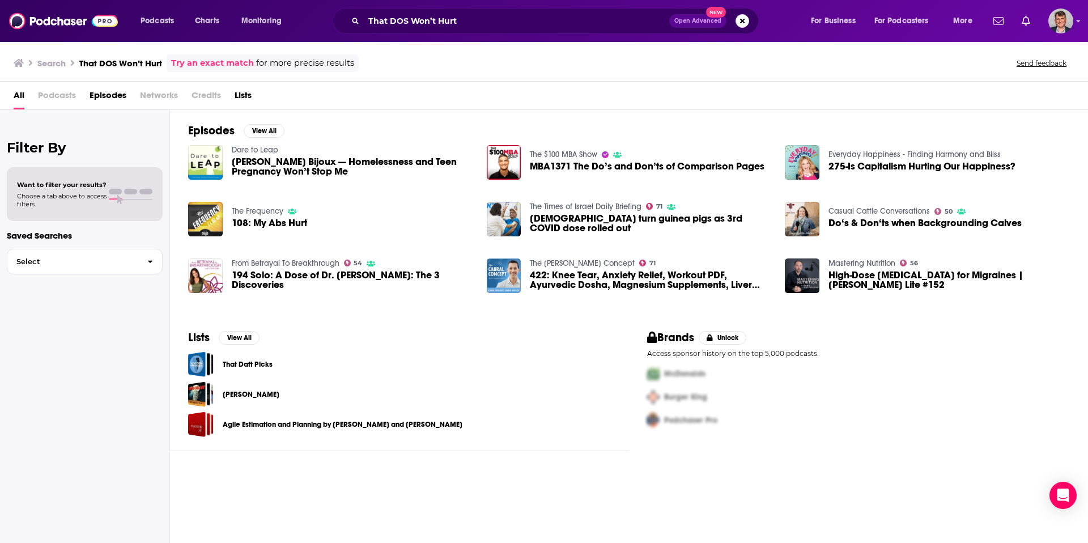 The width and height of the screenshot is (1088, 543). What do you see at coordinates (686, 397) in the screenshot?
I see `span: Burger King` at bounding box center [686, 397].